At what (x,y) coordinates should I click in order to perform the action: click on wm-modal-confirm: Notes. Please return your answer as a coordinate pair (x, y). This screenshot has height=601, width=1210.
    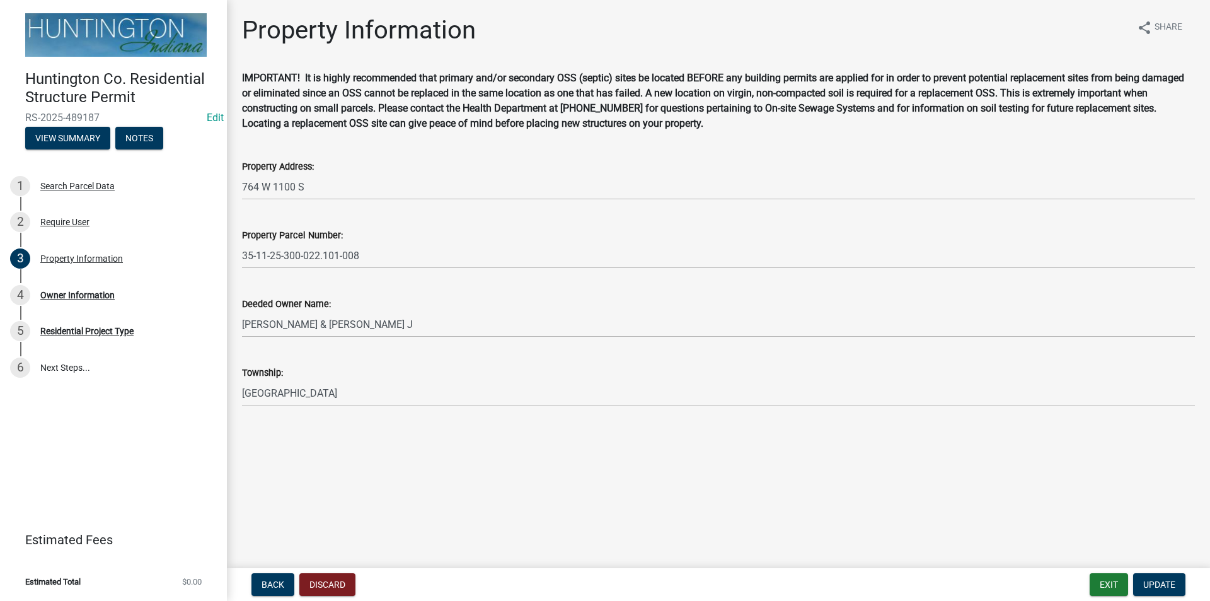
    Looking at the image, I should click on (139, 139).